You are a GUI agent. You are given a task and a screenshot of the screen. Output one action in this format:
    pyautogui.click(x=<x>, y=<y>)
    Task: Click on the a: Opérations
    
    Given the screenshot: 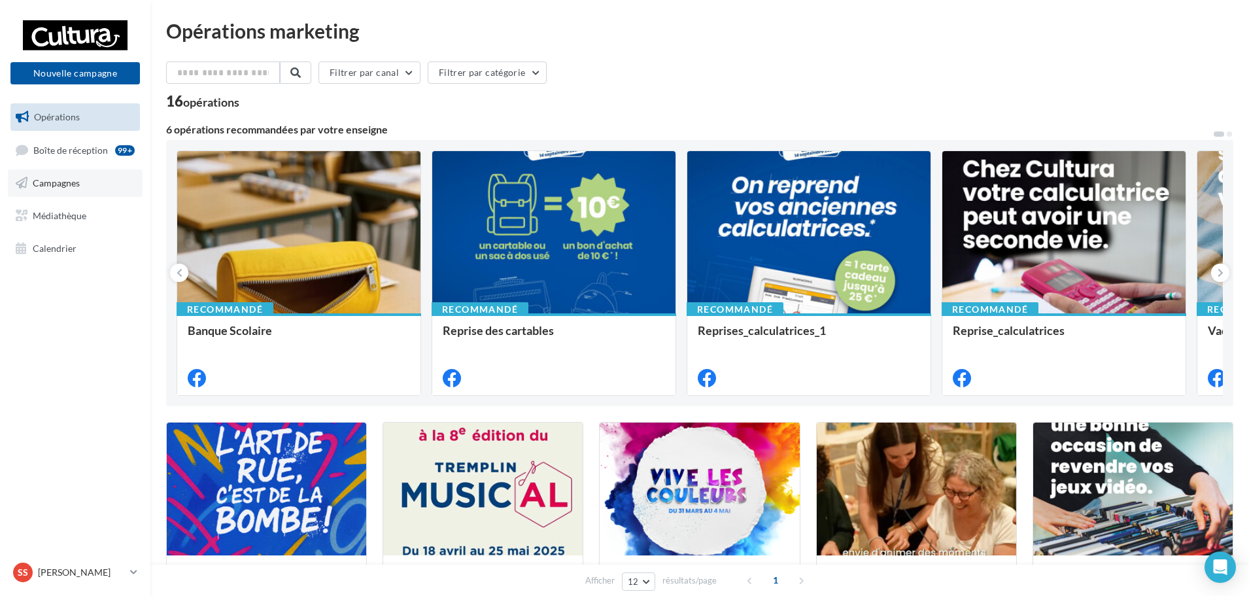 What is the action you would take?
    pyautogui.click(x=75, y=117)
    